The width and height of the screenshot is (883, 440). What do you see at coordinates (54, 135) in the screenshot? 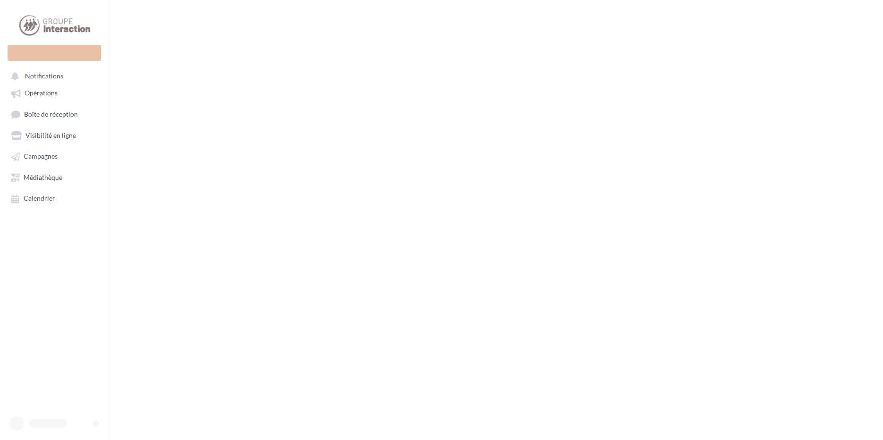
I see `a: Visibilité en ligne` at bounding box center [54, 135].